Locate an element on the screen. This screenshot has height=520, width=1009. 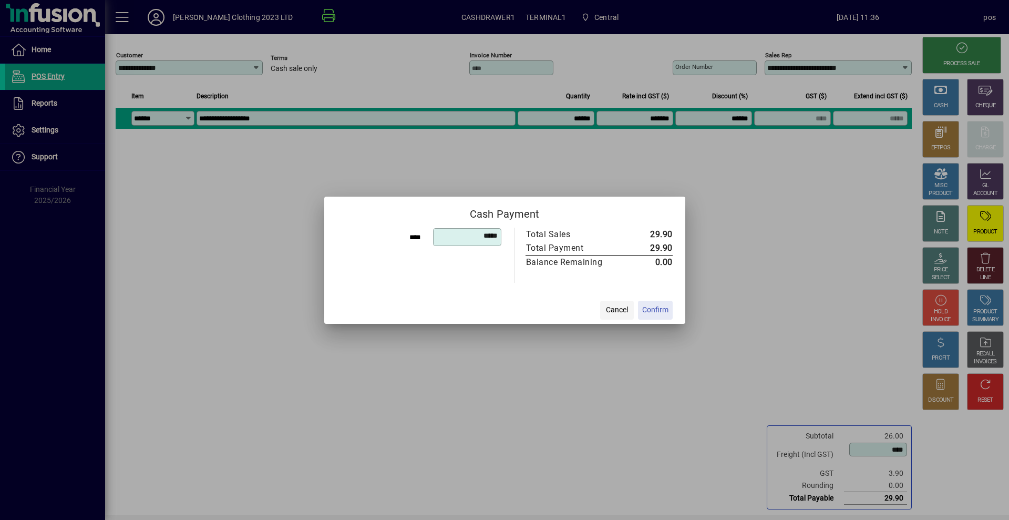
span: Cancel is located at coordinates (617, 310).